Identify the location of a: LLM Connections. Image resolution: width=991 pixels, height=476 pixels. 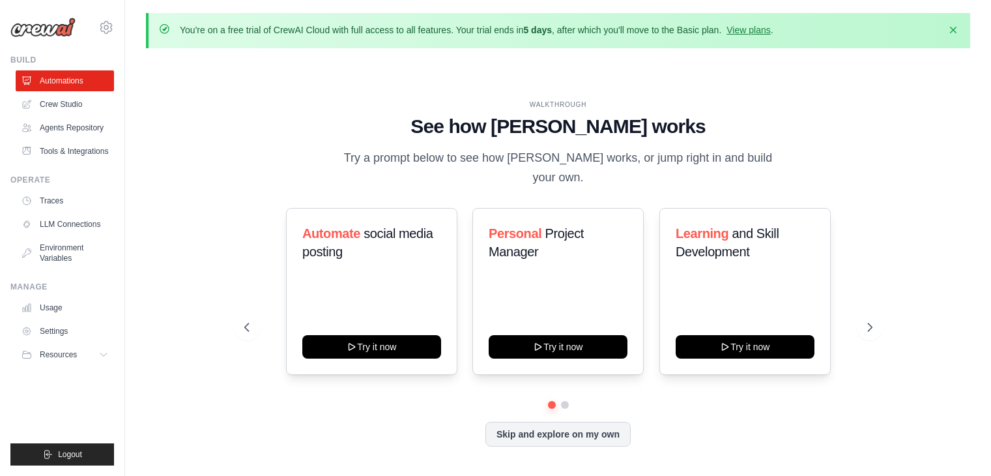
(65, 224).